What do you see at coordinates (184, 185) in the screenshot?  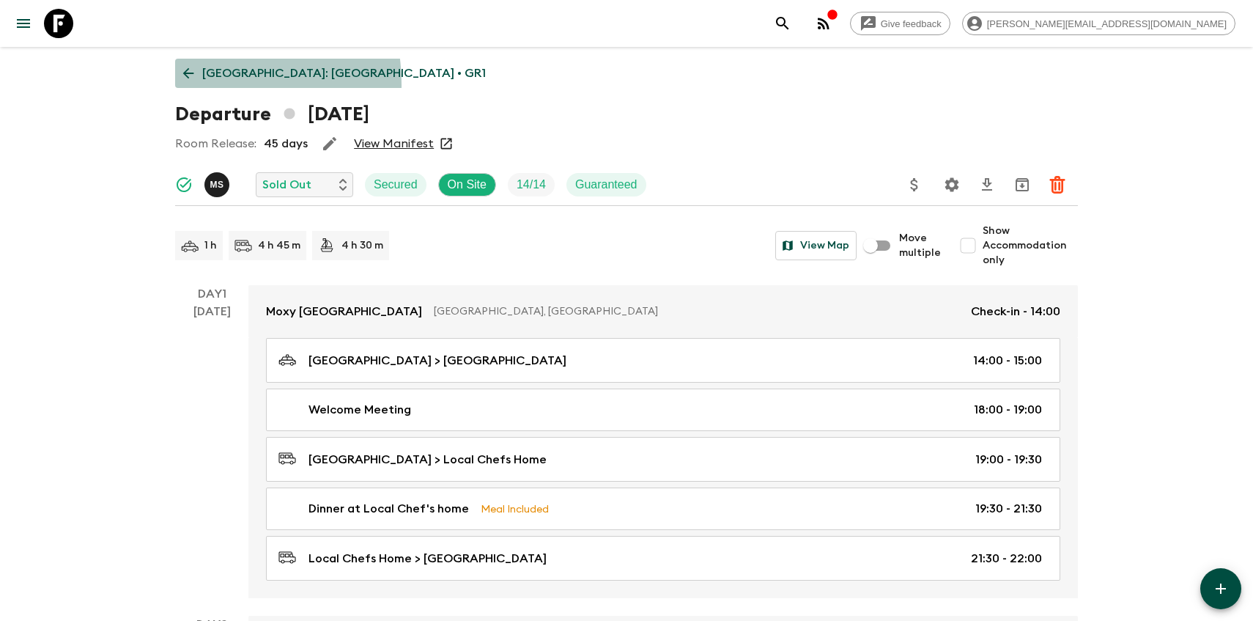 I see `svg: Synced Successfully` at bounding box center [184, 185].